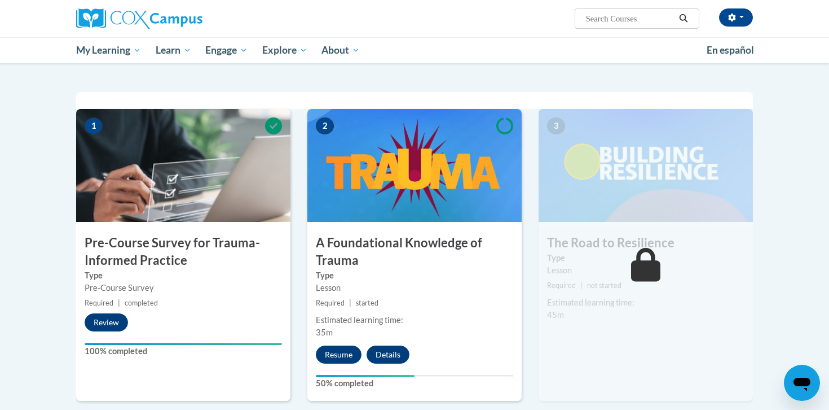 The width and height of the screenshot is (829, 410). What do you see at coordinates (684, 19) in the screenshot?
I see `button: Search` at bounding box center [684, 19].